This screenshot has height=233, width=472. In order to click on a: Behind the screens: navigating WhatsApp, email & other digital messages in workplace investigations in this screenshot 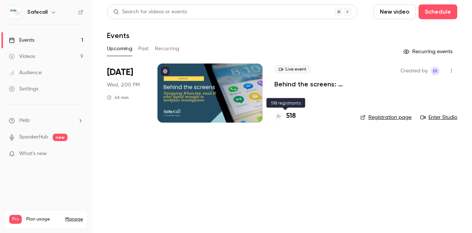, I will do `click(311, 84)`.